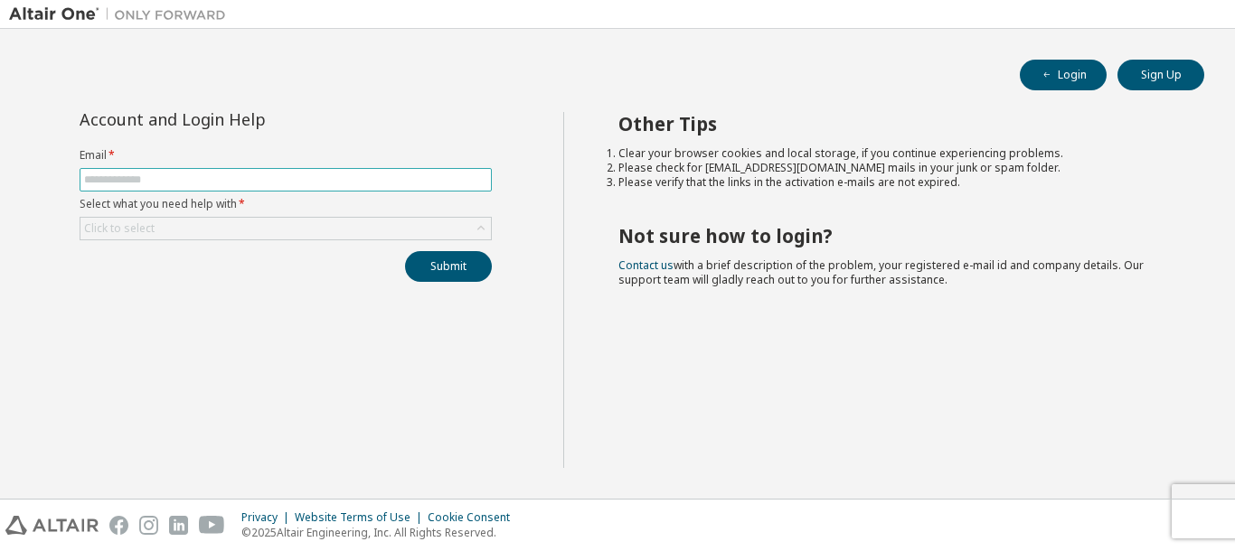  I want to click on img: linkedin.svg, so click(178, 525).